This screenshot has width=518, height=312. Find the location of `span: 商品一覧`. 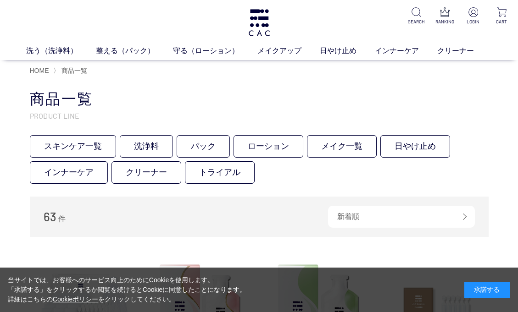

span: 商品一覧 is located at coordinates (74, 71).